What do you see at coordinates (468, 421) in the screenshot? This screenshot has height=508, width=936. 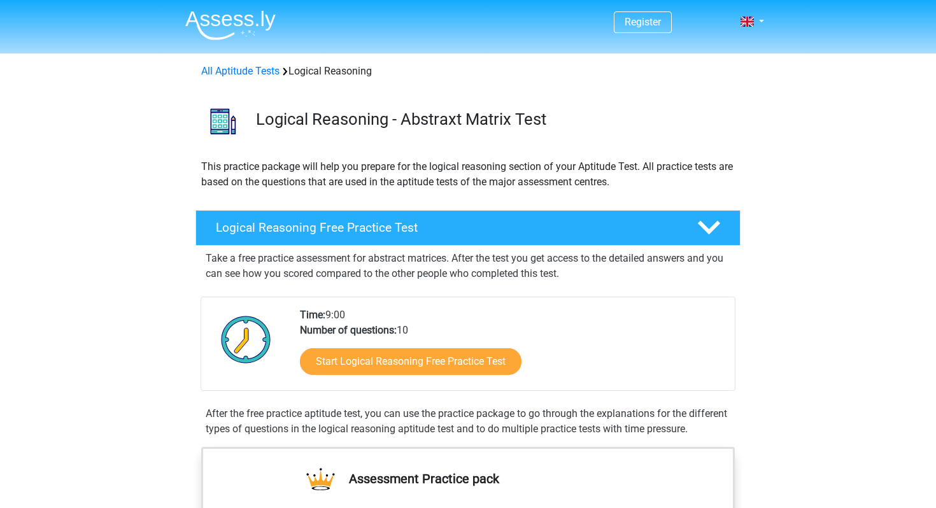 I see `div: After the free practice aptitude test, you can use the practice package to go through the explana...` at bounding box center [468, 421].